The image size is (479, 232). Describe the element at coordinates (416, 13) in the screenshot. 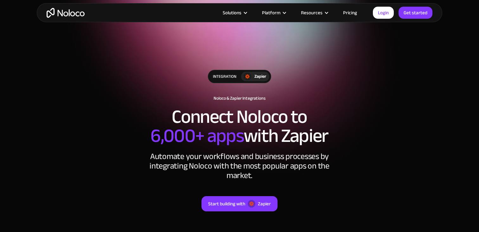

I see `a: Get started` at that location.